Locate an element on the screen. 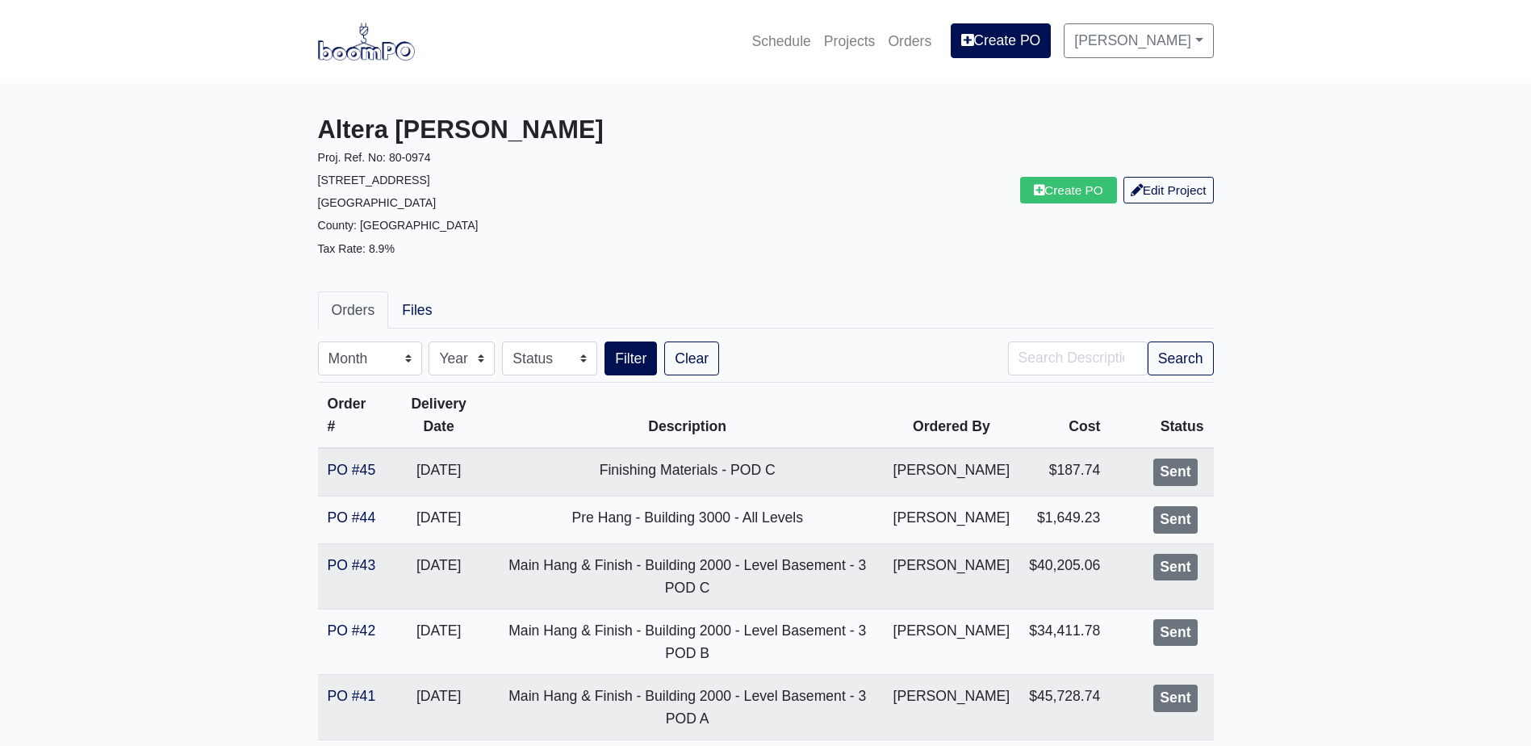  th: Delivery Date is located at coordinates (438, 416).